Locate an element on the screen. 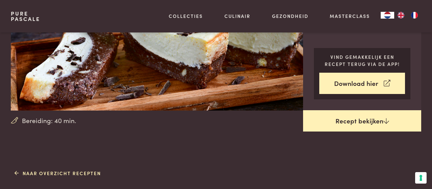  a: Masterclass is located at coordinates (350, 16).